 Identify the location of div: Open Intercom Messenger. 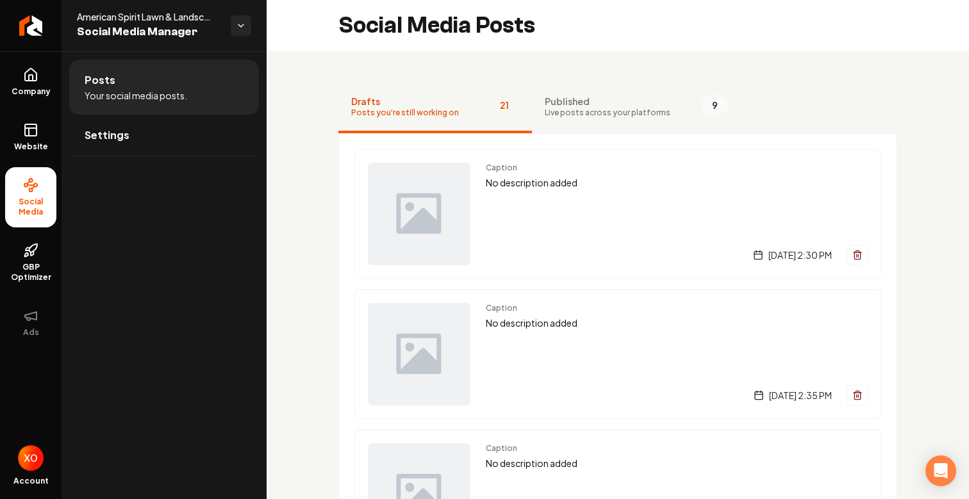
(941, 471).